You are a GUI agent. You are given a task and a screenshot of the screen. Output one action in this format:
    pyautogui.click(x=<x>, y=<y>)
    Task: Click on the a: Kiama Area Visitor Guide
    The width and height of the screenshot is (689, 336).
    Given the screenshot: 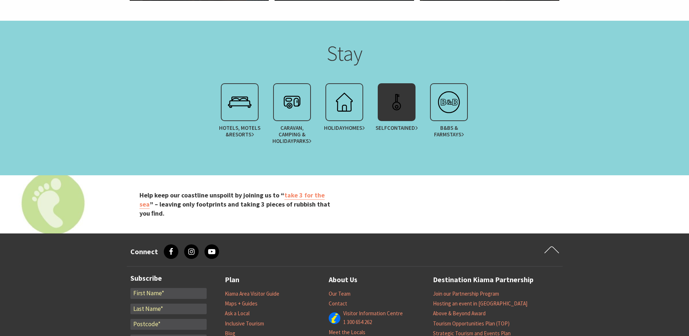 What is the action you would take?
    pyautogui.click(x=252, y=293)
    